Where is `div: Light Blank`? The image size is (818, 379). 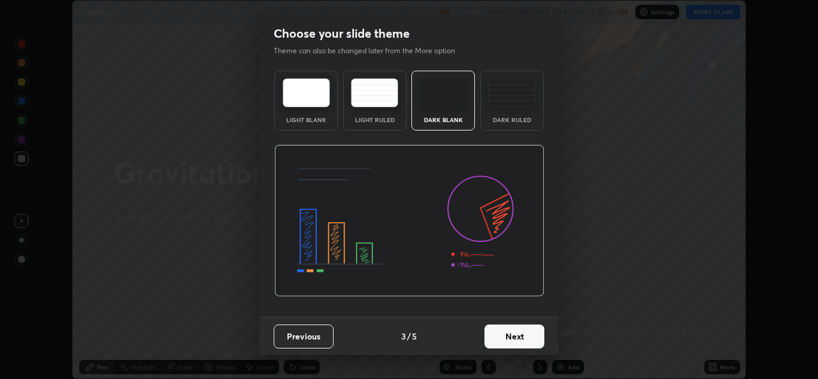
div: Light Blank is located at coordinates (306, 120).